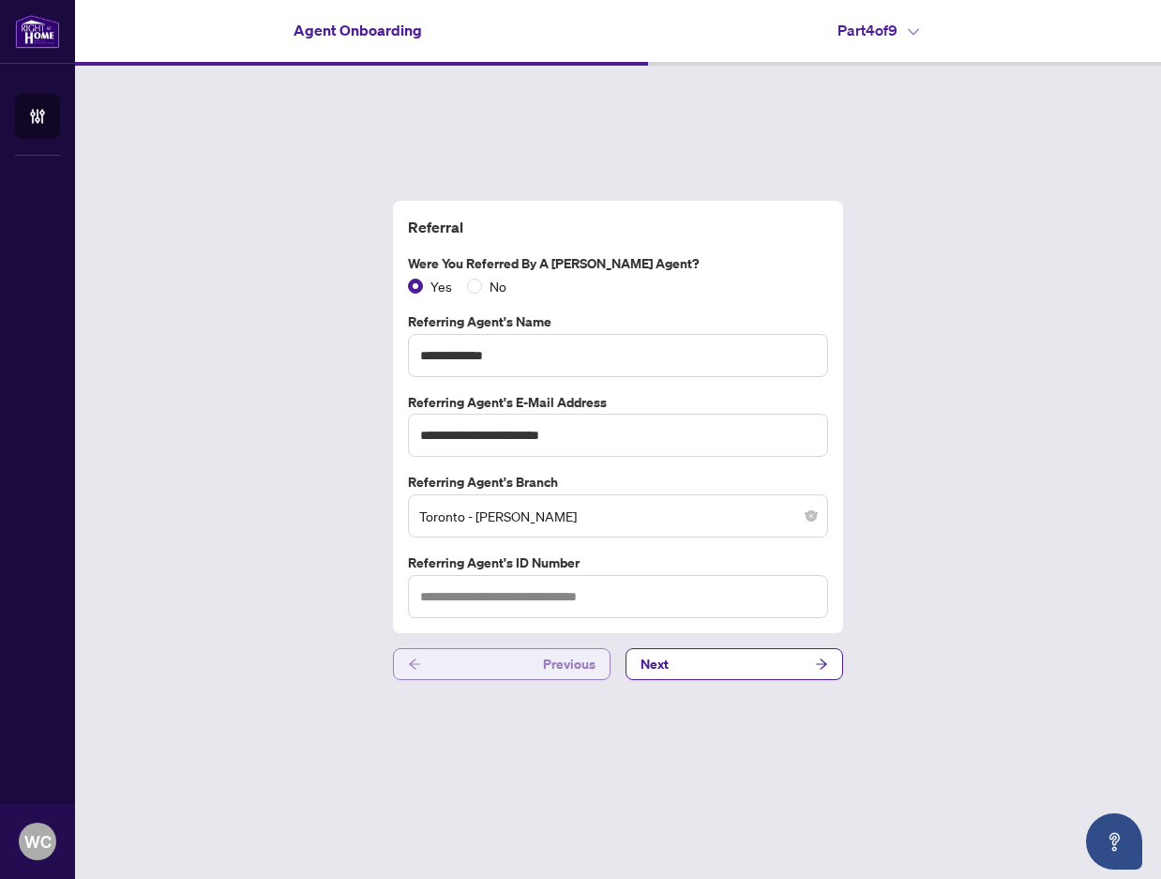 The height and width of the screenshot is (879, 1161). What do you see at coordinates (502, 664) in the screenshot?
I see `button: Previous` at bounding box center [502, 664].